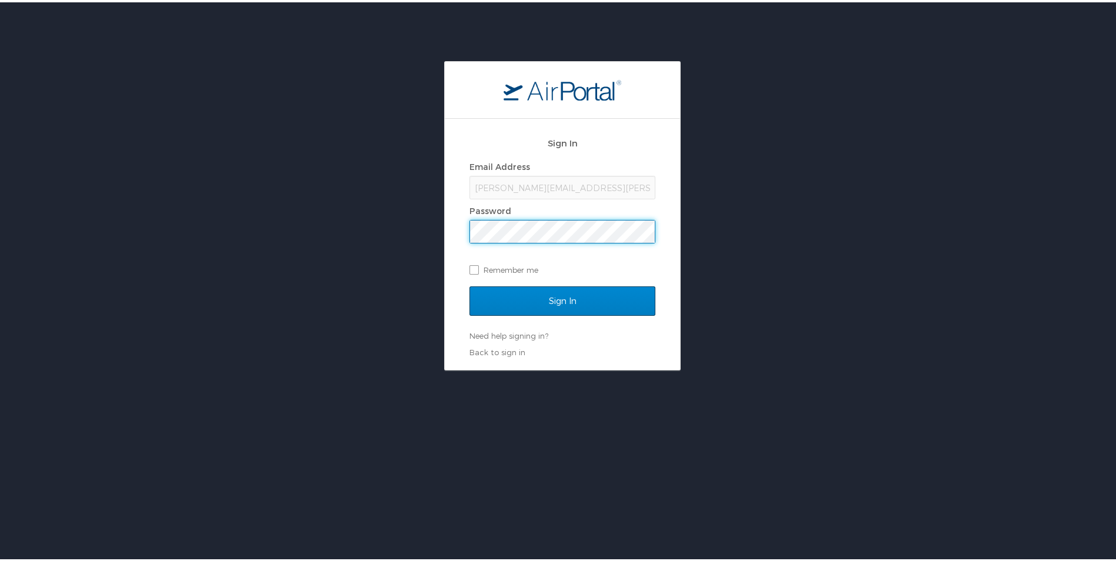 The height and width of the screenshot is (561, 1116). Describe the element at coordinates (490, 208) in the screenshot. I see `label: Password` at that location.